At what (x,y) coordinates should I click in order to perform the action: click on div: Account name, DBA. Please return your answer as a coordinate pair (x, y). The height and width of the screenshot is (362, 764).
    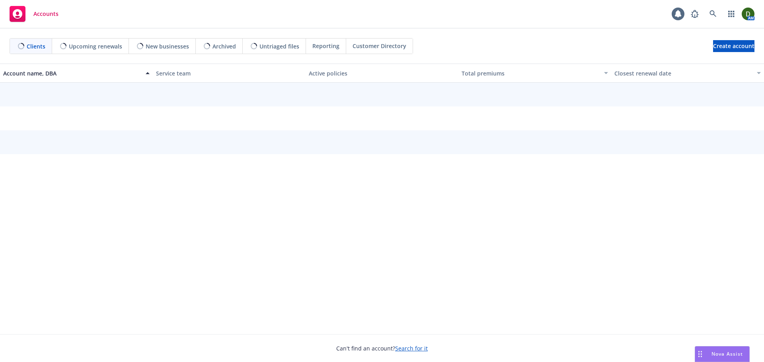
    Looking at the image, I should click on (72, 73).